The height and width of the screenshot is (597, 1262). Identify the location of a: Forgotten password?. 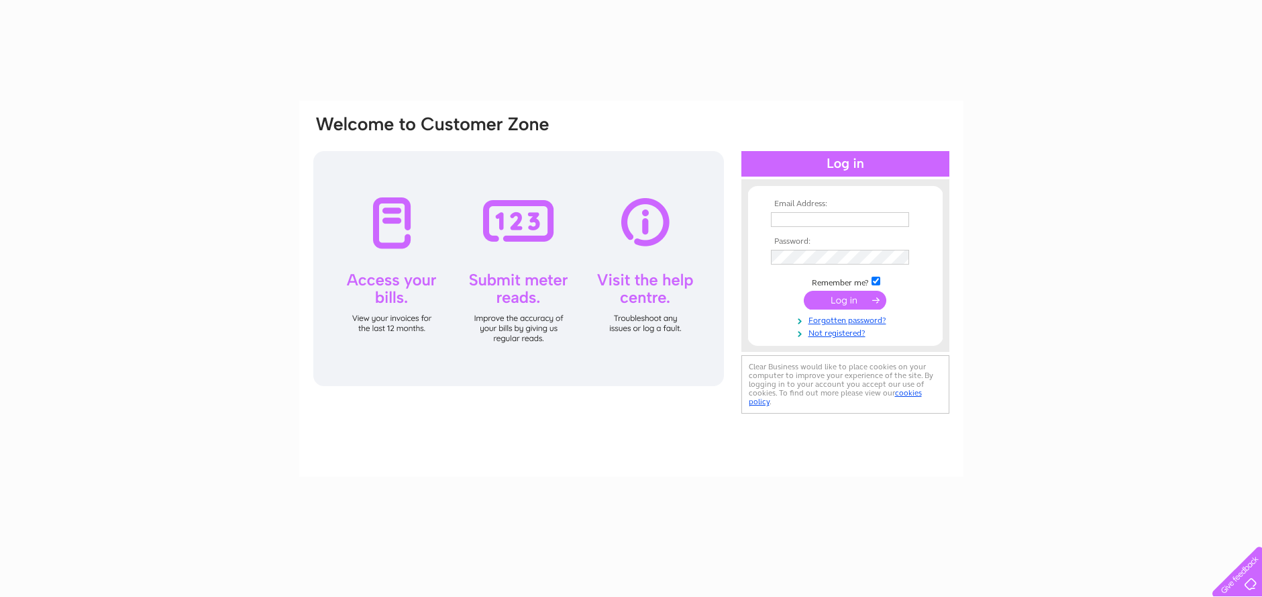
(847, 319).